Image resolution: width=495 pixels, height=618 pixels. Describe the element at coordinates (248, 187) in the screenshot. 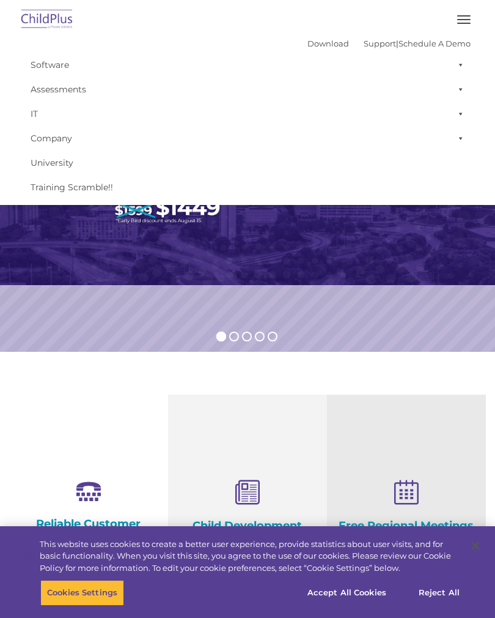

I see `a: Training Scramble!!` at that location.